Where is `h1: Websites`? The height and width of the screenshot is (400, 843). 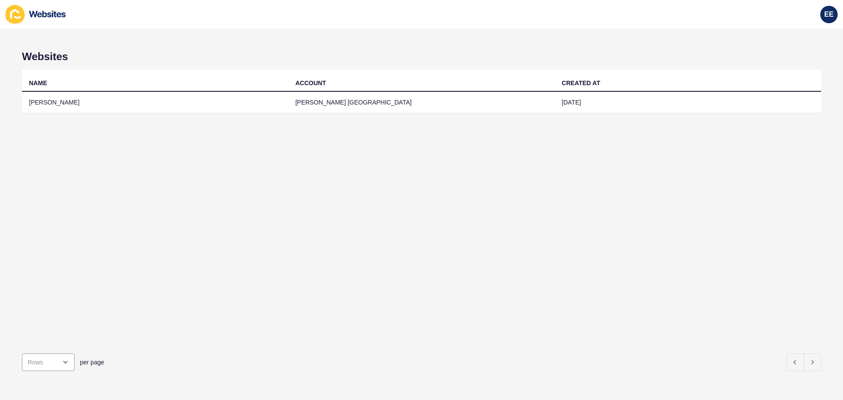
h1: Websites is located at coordinates (421, 57).